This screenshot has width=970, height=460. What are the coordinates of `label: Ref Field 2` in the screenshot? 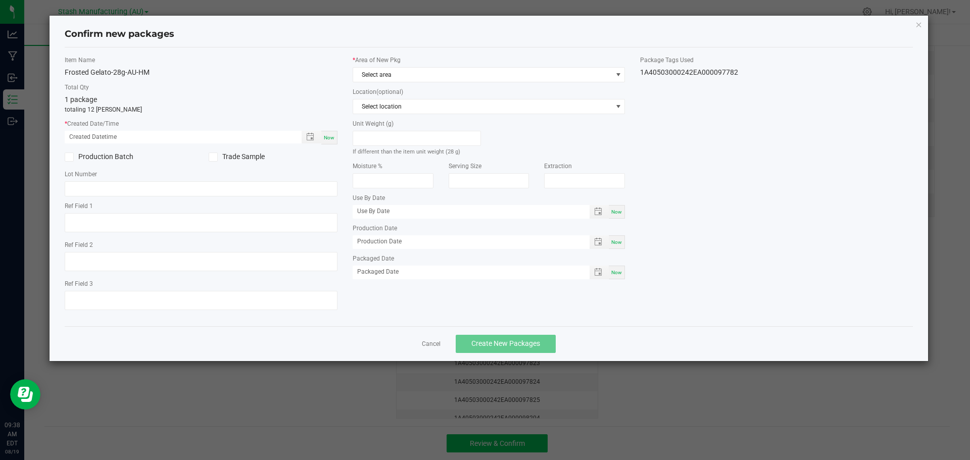 It's located at (201, 245).